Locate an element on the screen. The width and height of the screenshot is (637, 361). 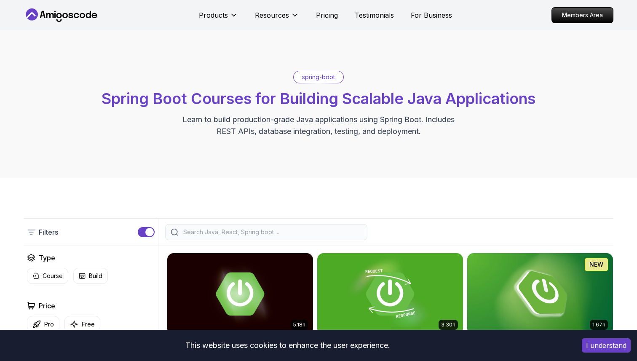
p: Build is located at coordinates (96, 276).